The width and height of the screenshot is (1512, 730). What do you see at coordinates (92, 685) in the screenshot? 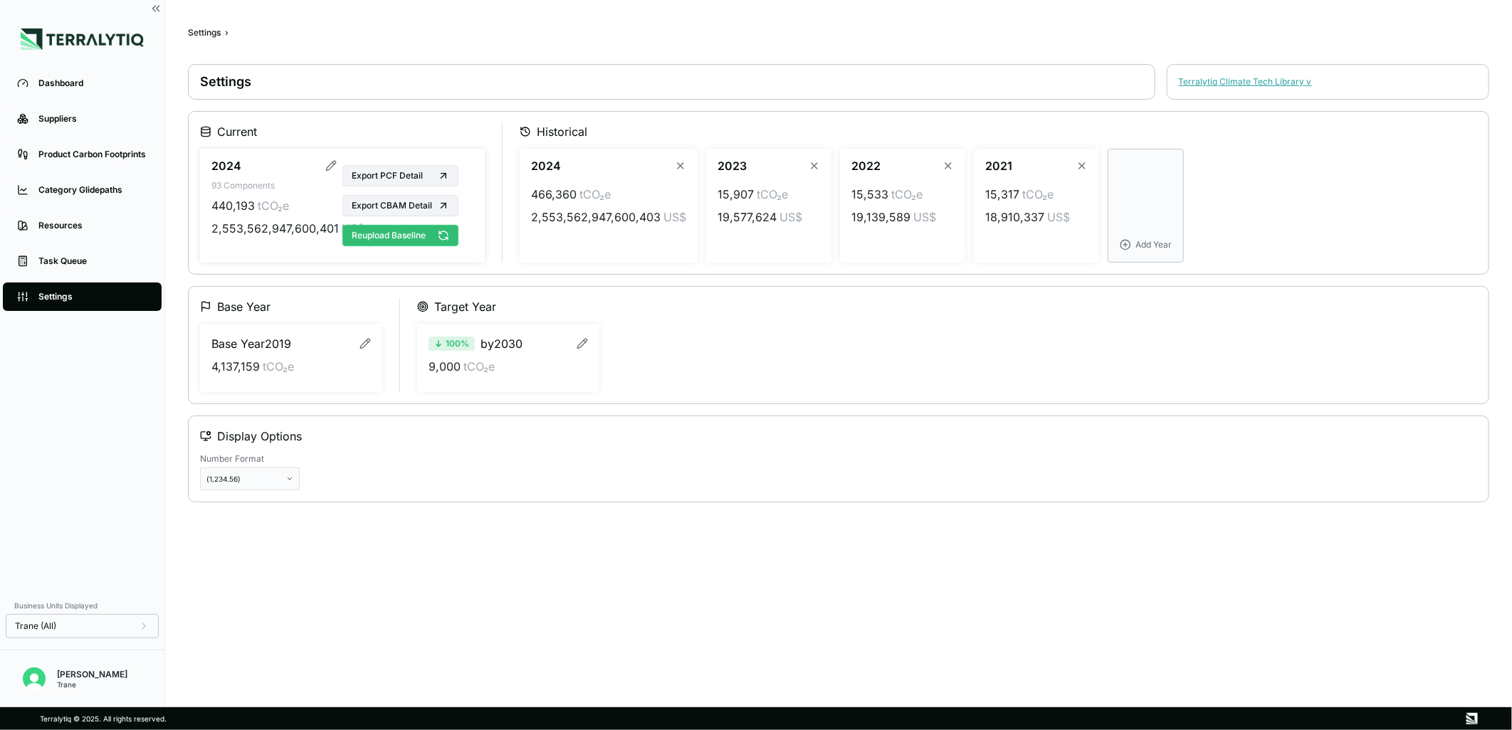
I see `div: Trane` at bounding box center [92, 685].